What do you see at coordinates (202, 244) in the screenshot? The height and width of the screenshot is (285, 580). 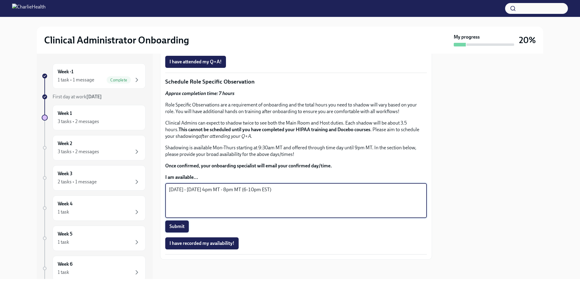 I see `span: I have recorded my availability!` at bounding box center [202, 244].